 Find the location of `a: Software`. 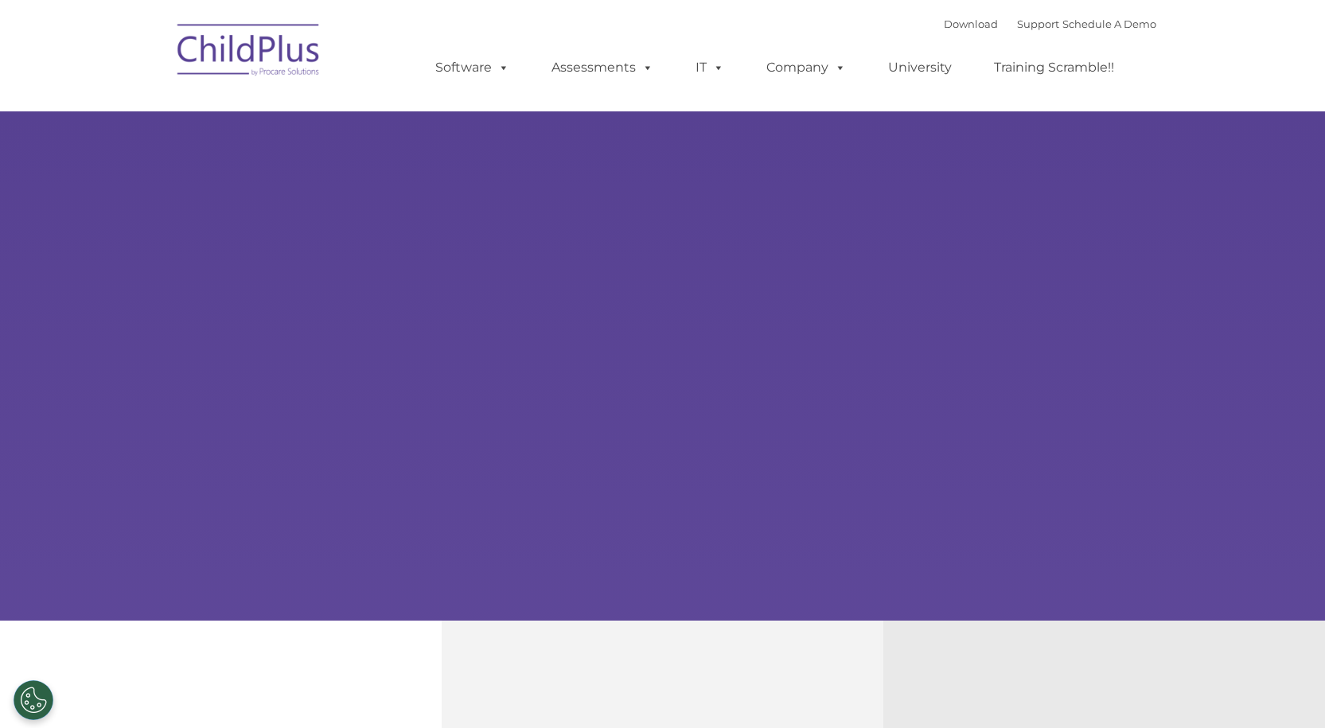

a: Software is located at coordinates (472, 68).